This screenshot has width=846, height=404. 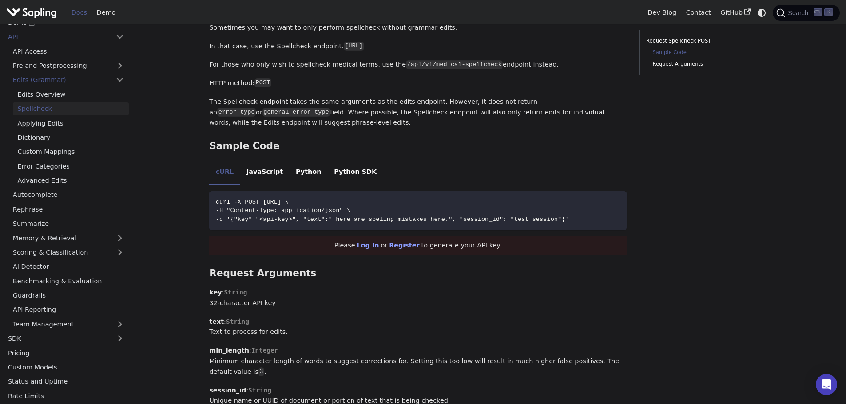 What do you see at coordinates (662, 12) in the screenshot?
I see `a: Dev Blog` at bounding box center [662, 12].